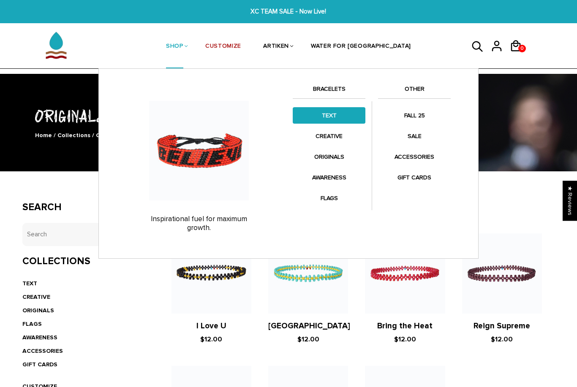 The height and width of the screenshot is (387, 577). Describe the element at coordinates (112, 135) in the screenshot. I see `span: ORIGINALS` at that location.